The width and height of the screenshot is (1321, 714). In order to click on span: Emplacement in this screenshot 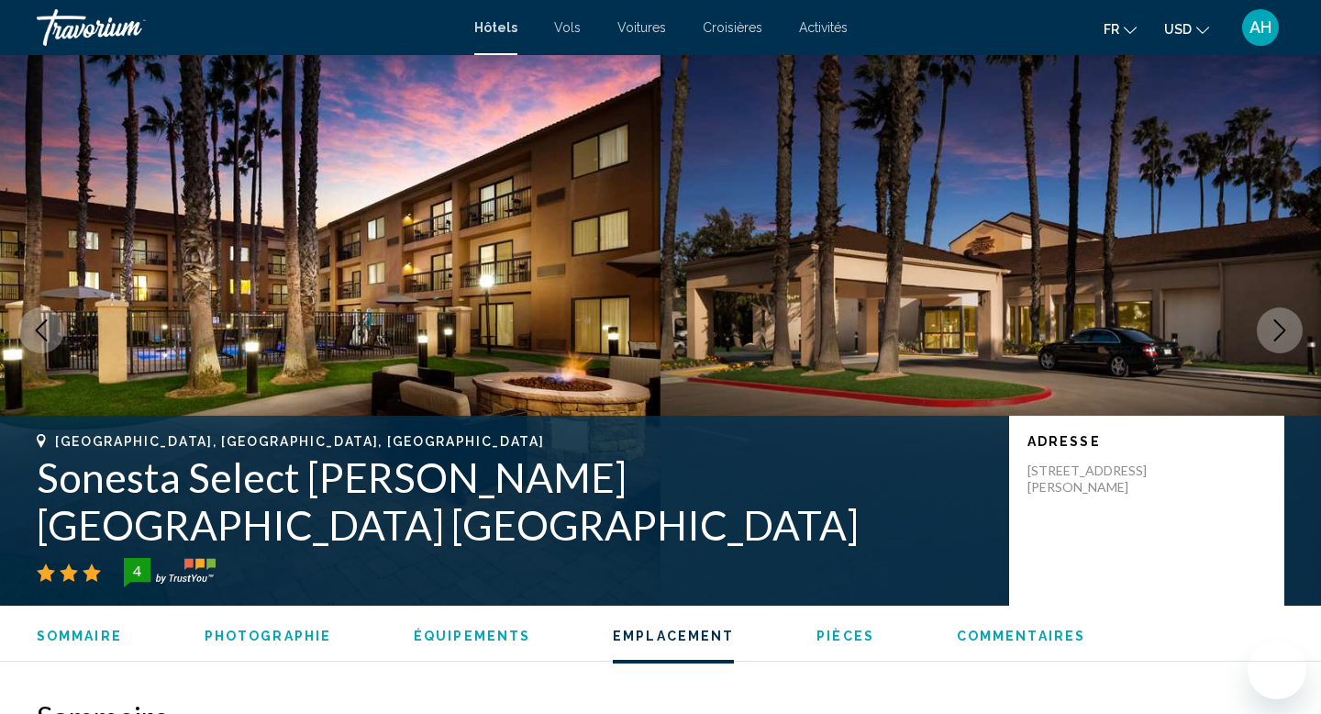, I will do `click(674, 636)`.